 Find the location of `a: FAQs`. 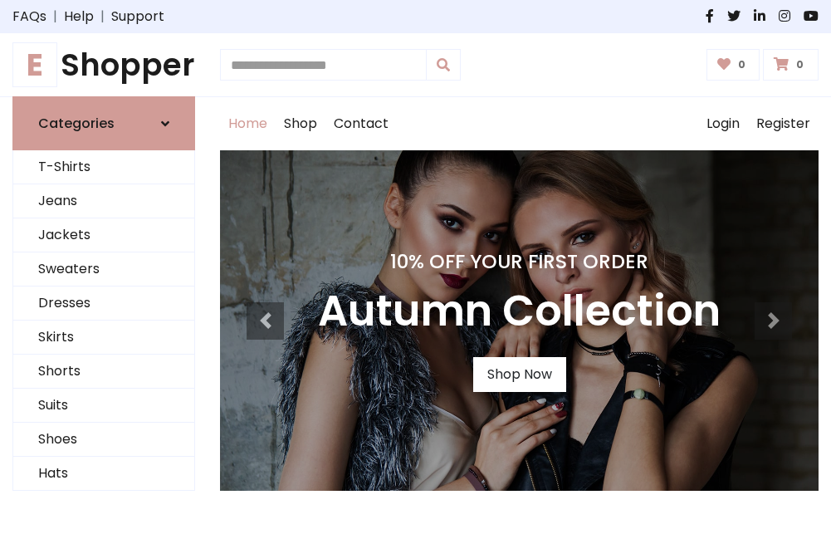

a: FAQs is located at coordinates (29, 17).